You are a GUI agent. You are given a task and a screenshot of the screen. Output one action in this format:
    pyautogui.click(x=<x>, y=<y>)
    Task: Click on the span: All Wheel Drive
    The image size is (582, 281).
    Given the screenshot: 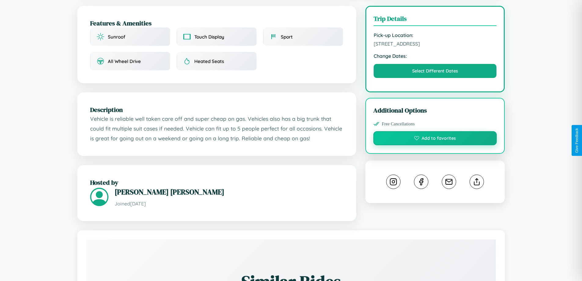 What is the action you would take?
    pyautogui.click(x=124, y=61)
    